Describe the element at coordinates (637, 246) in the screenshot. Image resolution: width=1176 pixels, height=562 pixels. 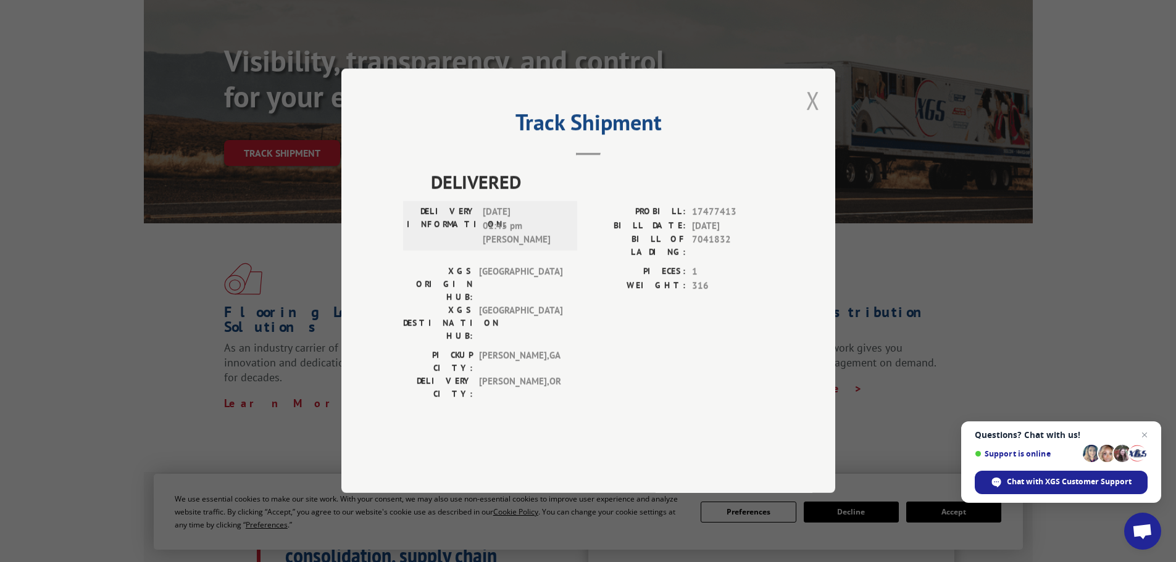
I see `label: BILL OF LADING:` at that location.